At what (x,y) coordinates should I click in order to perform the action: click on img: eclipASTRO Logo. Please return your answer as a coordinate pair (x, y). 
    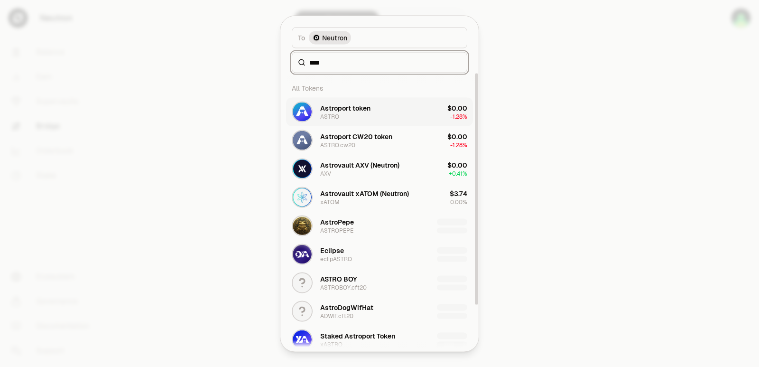
    Looking at the image, I should click on (302, 254).